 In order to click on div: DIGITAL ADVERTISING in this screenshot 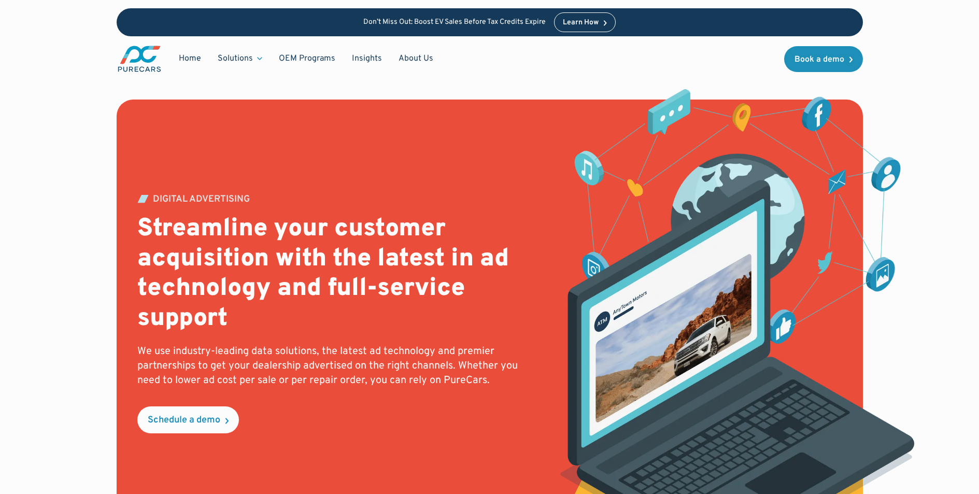, I will do `click(201, 200)`.